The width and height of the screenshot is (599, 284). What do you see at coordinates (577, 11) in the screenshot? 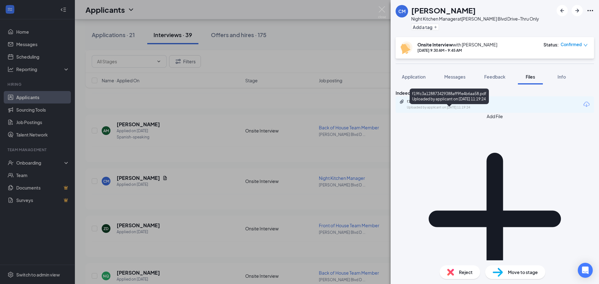
I see `svg: ArrowRight` at bounding box center [577, 11].